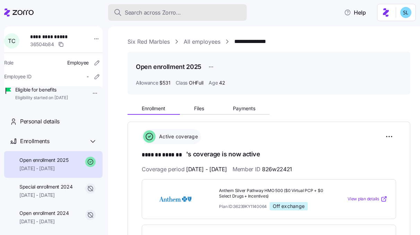  Describe the element at coordinates (182, 83) in the screenshot. I see `span: Class` at that location.